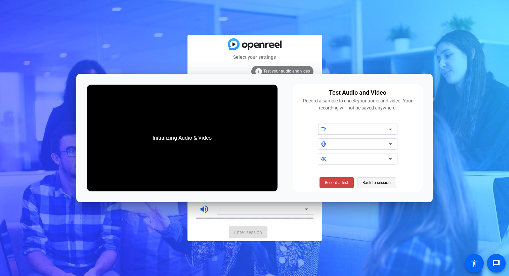  Describe the element at coordinates (259, 72) in the screenshot. I see `mat-icon: info` at that location.